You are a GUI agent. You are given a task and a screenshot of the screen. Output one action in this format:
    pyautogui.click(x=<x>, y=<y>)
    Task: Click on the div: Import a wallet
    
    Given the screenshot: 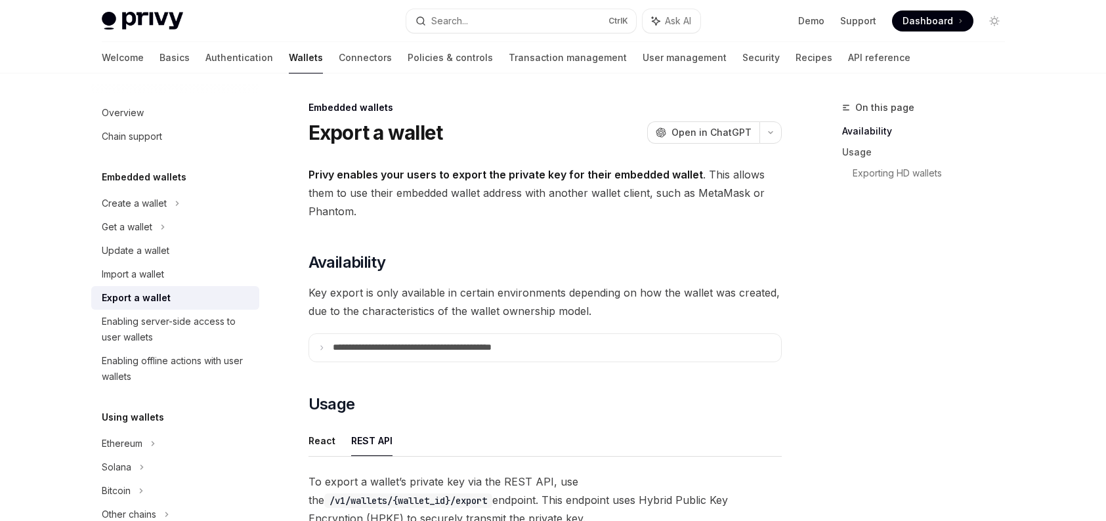 What is the action you would take?
    pyautogui.click(x=133, y=274)
    